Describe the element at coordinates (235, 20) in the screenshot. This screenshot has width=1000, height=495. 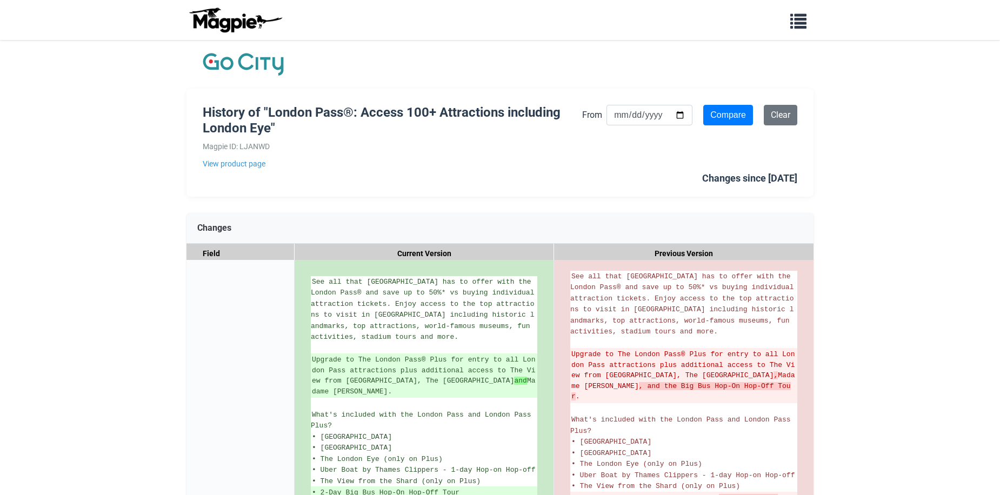
I see `img: logo-ab69f6fb50320c5b225c76a69d11143b.png` at that location.